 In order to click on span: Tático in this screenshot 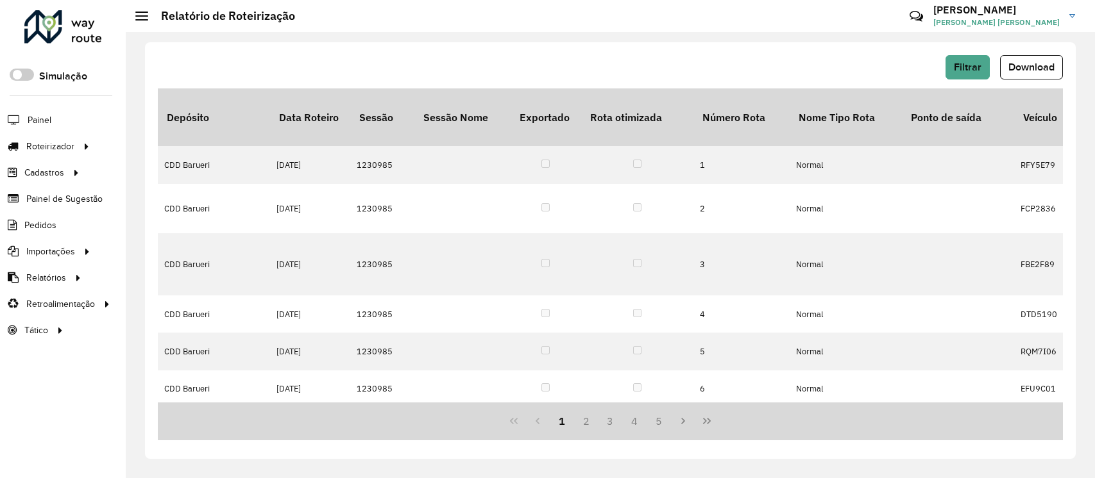, I will do `click(36, 330)`.